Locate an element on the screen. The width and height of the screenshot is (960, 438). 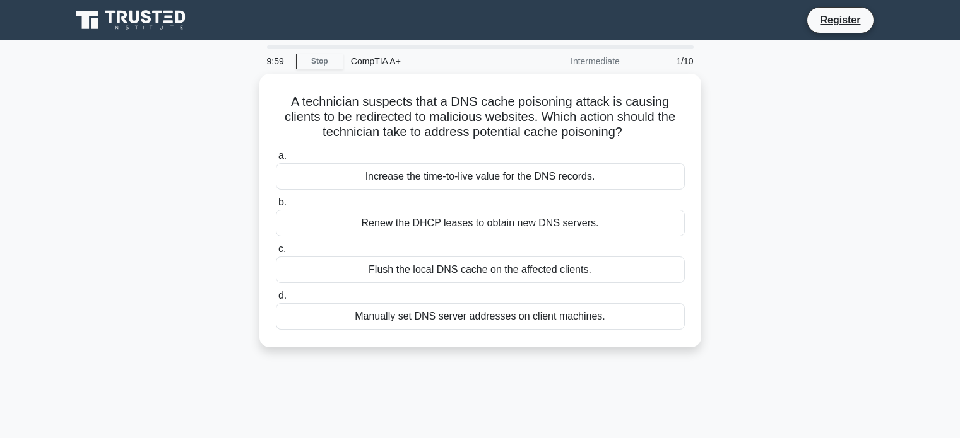
a: Register is located at coordinates (840, 20).